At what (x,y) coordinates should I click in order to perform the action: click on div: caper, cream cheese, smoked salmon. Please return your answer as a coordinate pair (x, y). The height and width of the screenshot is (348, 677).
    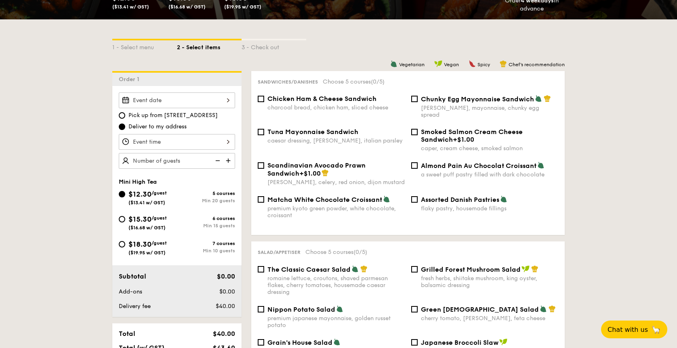
    Looking at the image, I should click on (490, 148).